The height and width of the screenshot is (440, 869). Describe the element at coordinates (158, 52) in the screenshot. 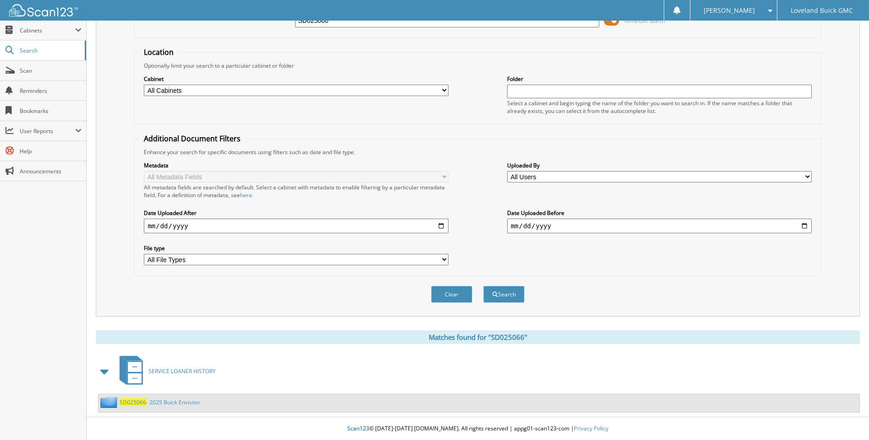

I see `legend: Location` at that location.